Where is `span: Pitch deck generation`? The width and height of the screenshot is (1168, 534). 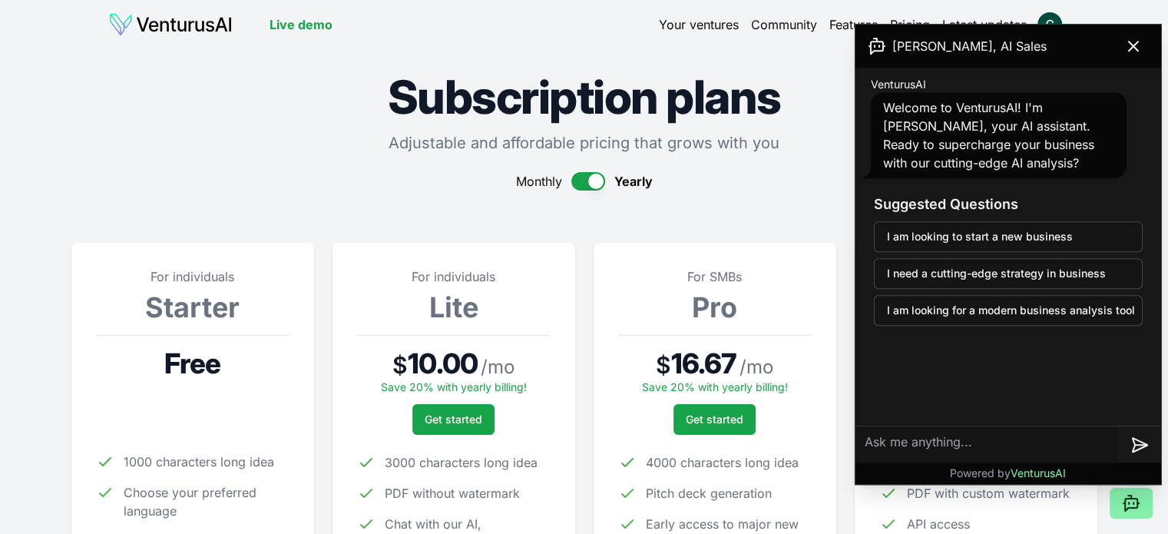 span: Pitch deck generation is located at coordinates (709, 493).